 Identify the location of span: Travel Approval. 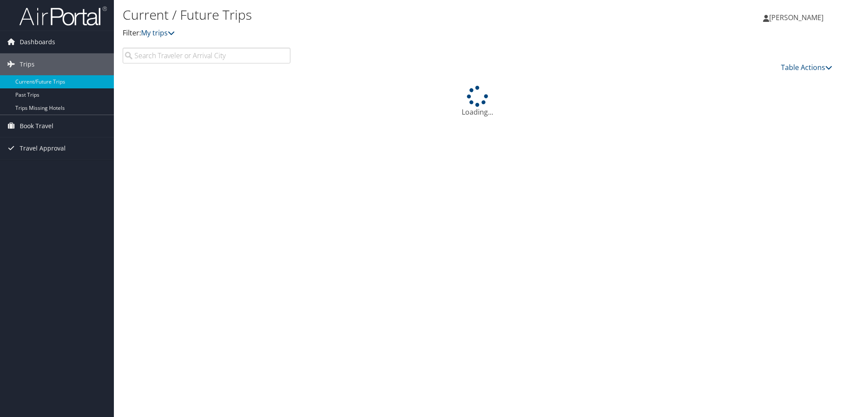
(42, 148).